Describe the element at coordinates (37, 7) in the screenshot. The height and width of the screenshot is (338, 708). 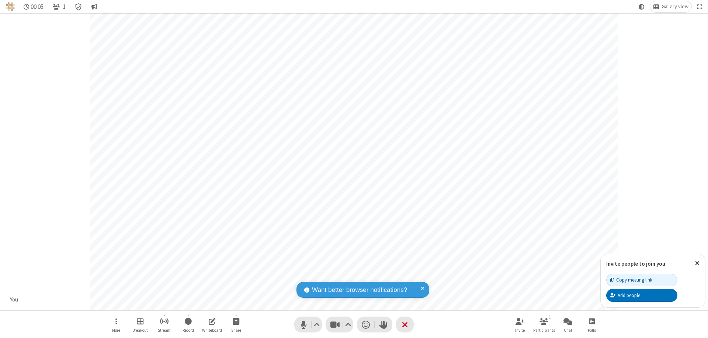
I see `span: 00:05` at that location.